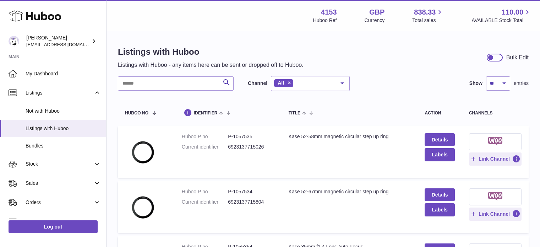  I want to click on span: Not with Huboo, so click(63, 111).